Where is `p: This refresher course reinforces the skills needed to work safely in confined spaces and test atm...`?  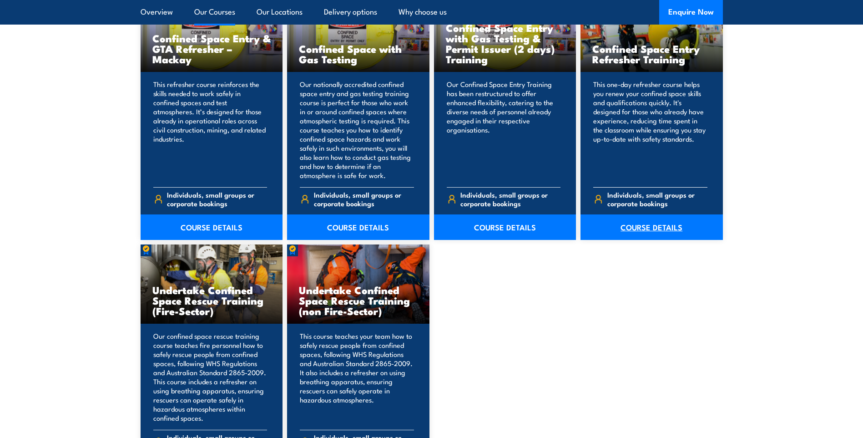
p: This refresher course reinforces the skills needed to work safely in confined spaces and test atm... is located at coordinates (210, 130).